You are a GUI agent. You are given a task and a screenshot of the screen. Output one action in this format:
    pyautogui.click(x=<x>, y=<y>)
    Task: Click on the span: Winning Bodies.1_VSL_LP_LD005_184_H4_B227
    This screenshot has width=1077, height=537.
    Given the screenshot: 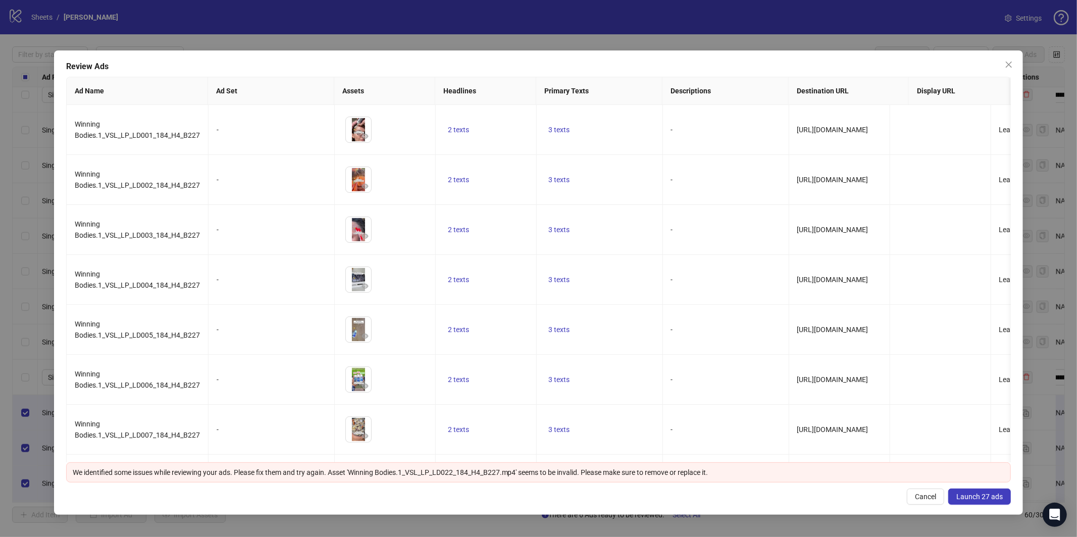 What is the action you would take?
    pyautogui.click(x=137, y=330)
    